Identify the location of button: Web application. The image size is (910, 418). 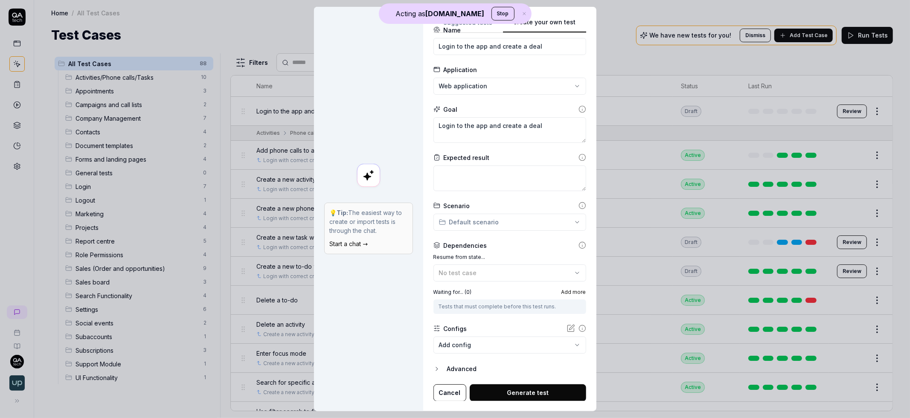
(510, 86).